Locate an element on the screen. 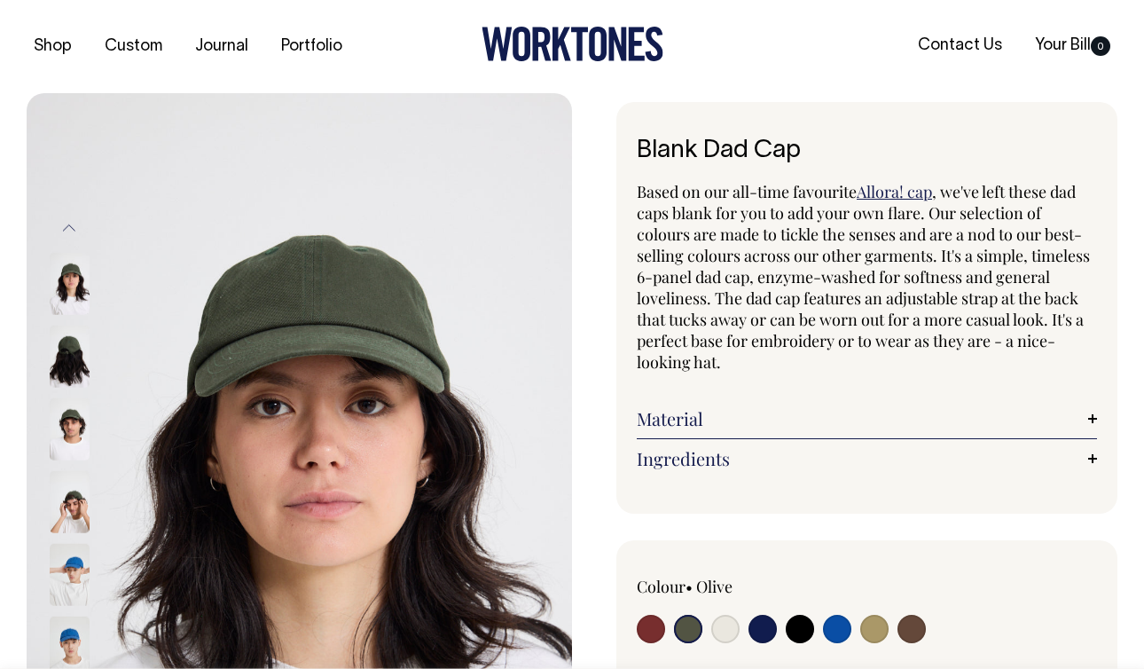 Image resolution: width=1144 pixels, height=669 pixels. a: Portfolio is located at coordinates (311, 46).